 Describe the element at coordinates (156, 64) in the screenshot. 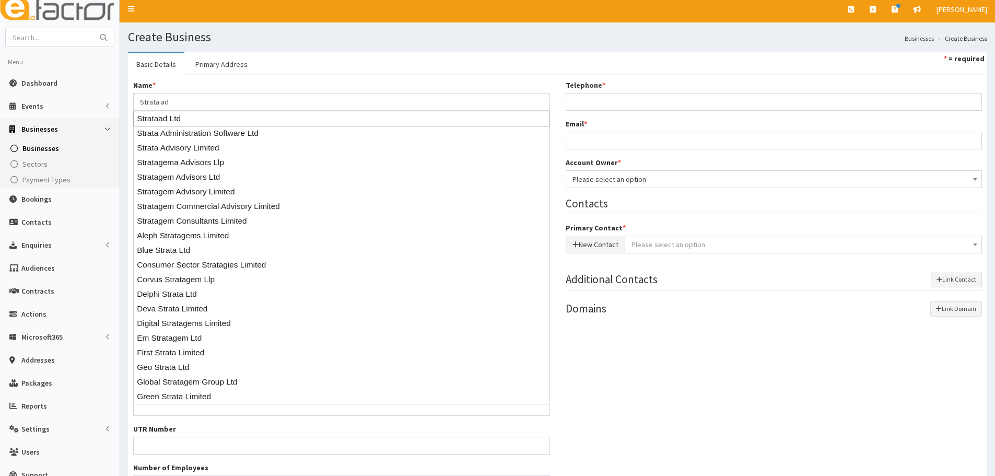

I see `a: Basic Details` at that location.